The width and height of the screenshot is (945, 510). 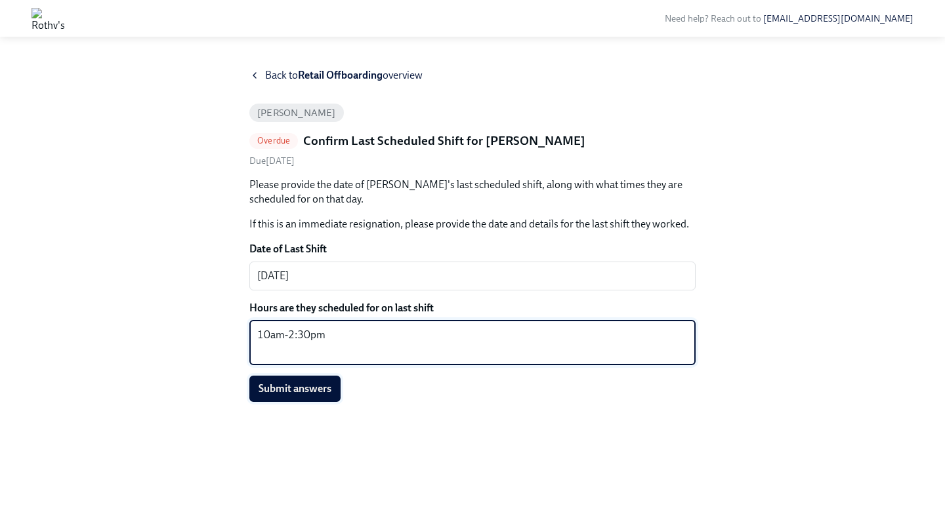 What do you see at coordinates (472, 75) in the screenshot?
I see `a: Back toRetail Offboardingoverview` at bounding box center [472, 75].